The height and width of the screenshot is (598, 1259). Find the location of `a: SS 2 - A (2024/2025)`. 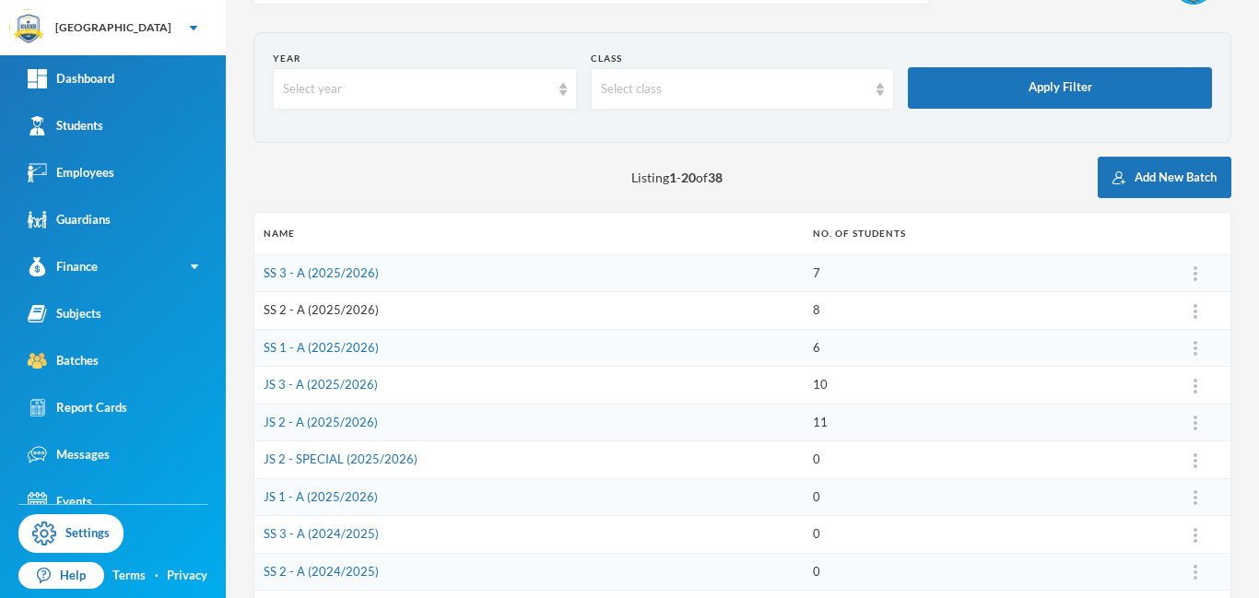

a: SS 2 - A (2024/2025) is located at coordinates (321, 572).